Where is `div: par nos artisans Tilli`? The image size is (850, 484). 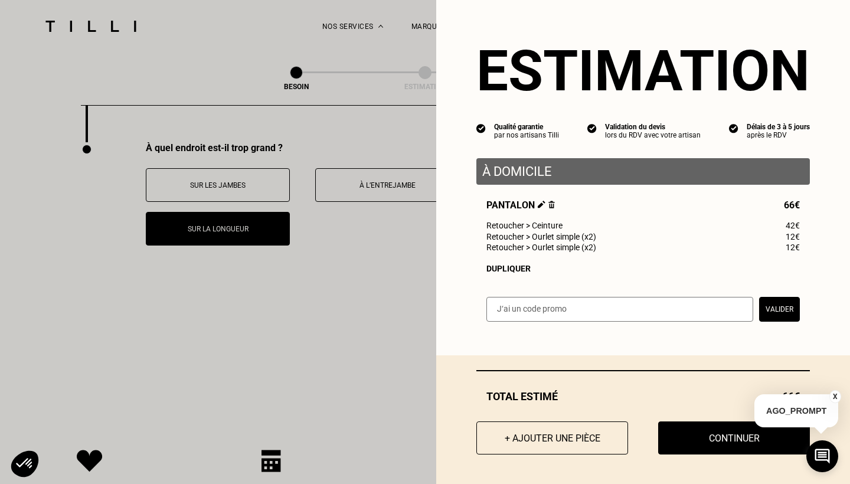
div: par nos artisans Tilli is located at coordinates (526, 135).